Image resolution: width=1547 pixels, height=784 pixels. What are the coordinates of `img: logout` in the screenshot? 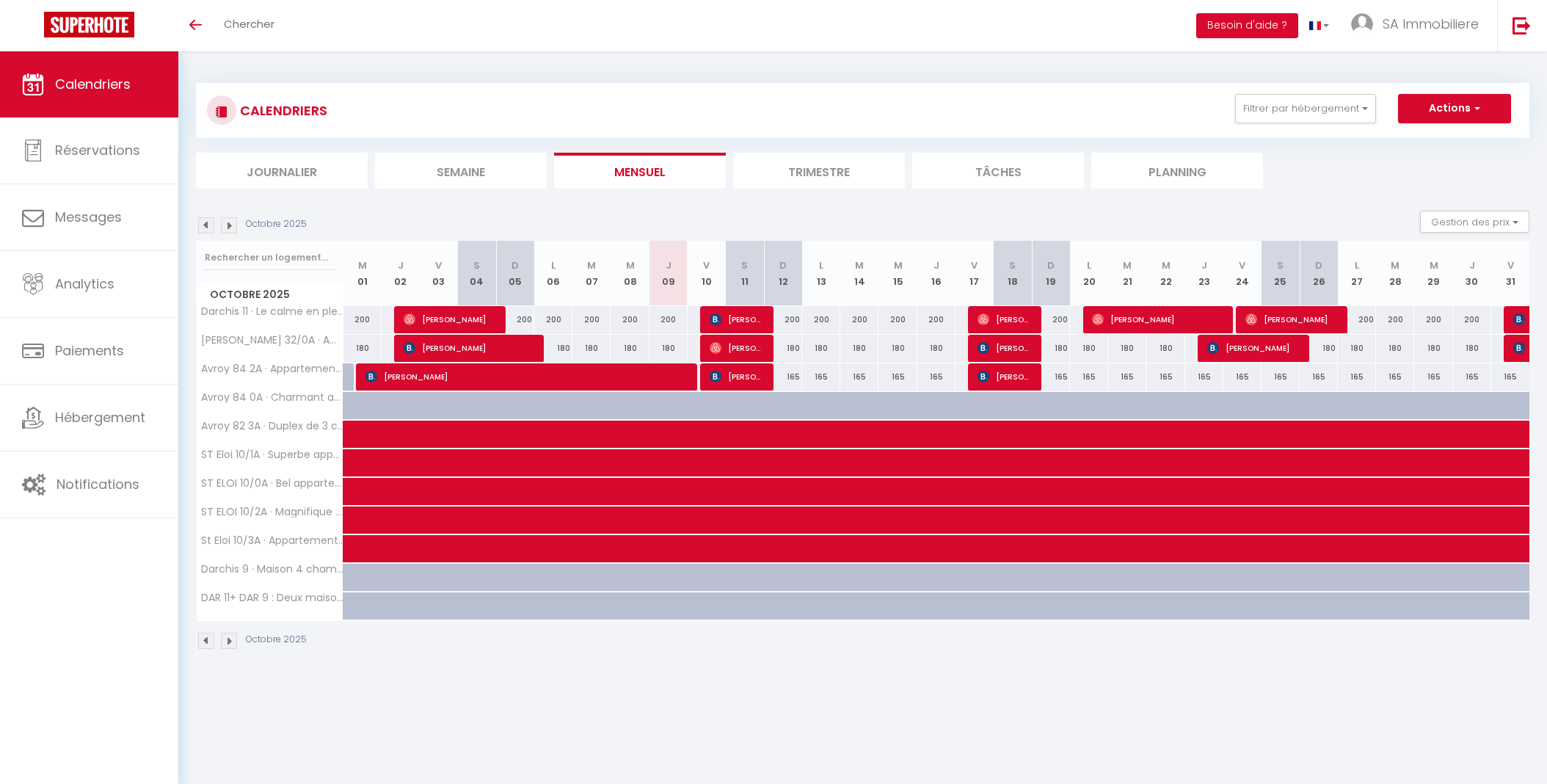 It's located at (1522, 25).